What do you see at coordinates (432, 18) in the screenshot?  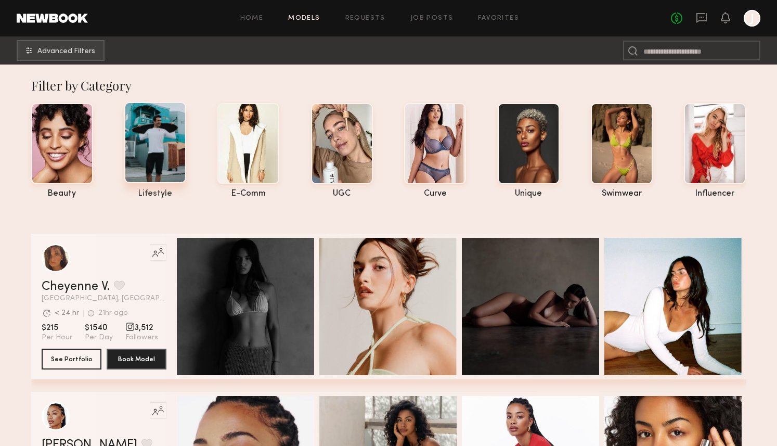 I see `a: Job Posts` at bounding box center [432, 18].